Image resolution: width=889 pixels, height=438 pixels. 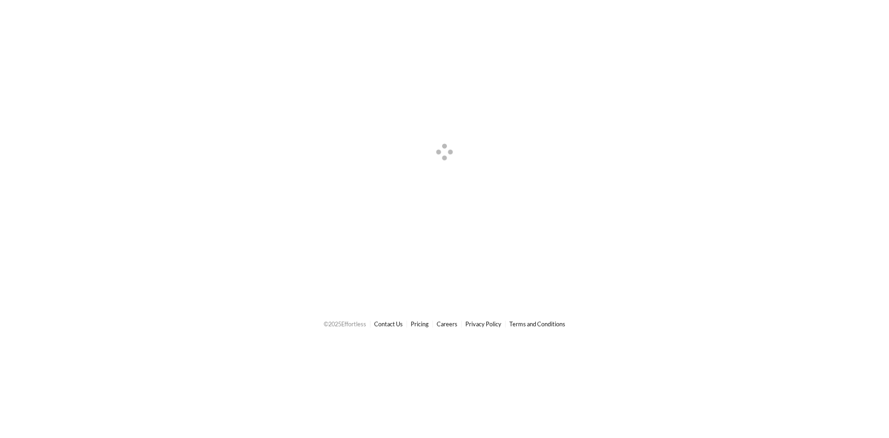 I want to click on a: Pricing, so click(x=420, y=324).